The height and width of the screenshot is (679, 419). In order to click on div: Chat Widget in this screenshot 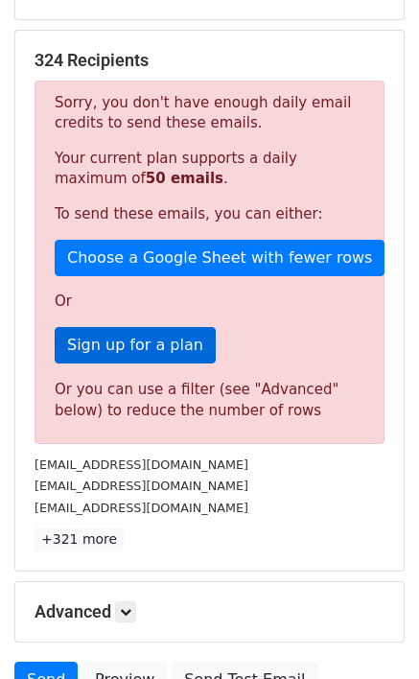, I will do `click(371, 633)`.